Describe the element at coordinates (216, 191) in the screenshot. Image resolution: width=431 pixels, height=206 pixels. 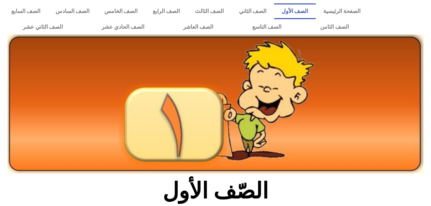
I see `h2: الصّف الأول` at that location.